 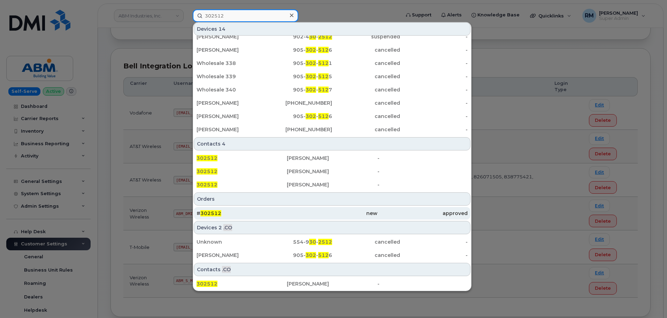 What do you see at coordinates (230, 63) in the screenshot?
I see `div: Wholesale 338` at bounding box center [230, 63].